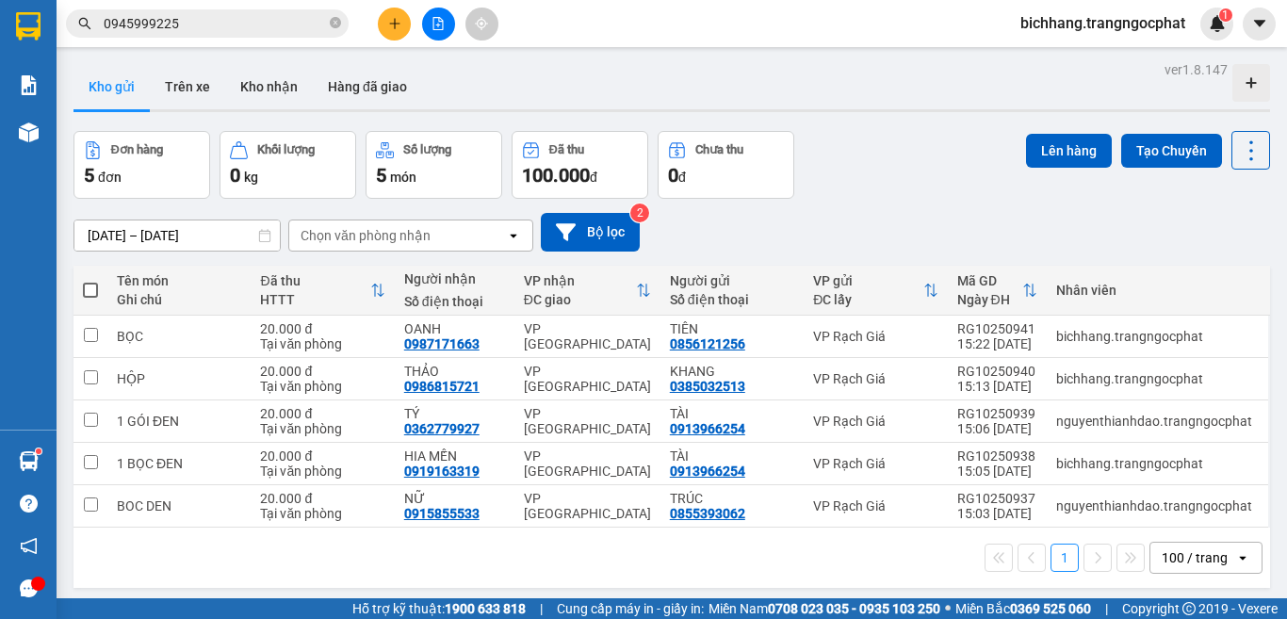  Describe the element at coordinates (427, 150) in the screenshot. I see `div: Số lượng` at that location.